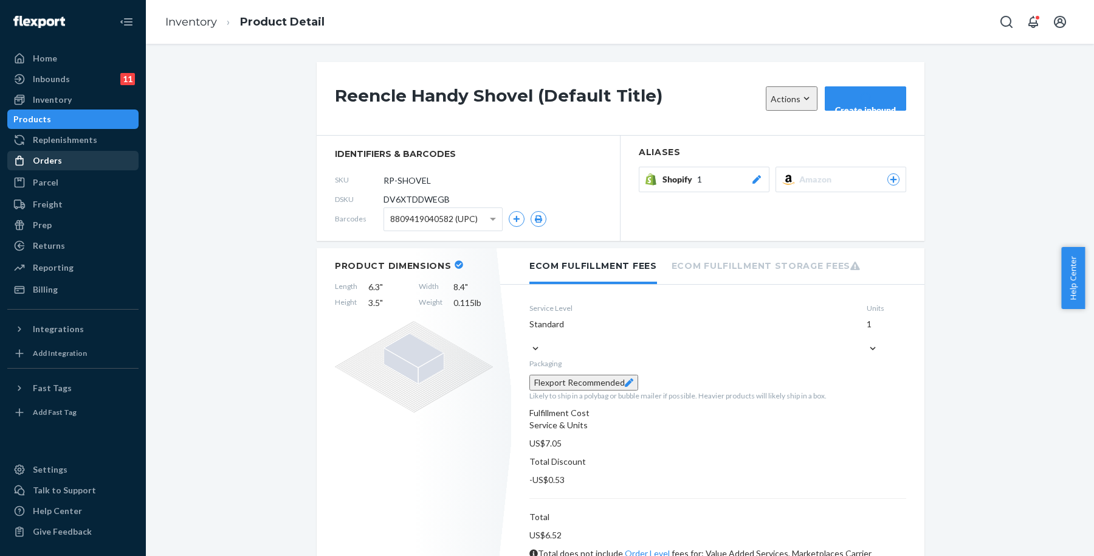  I want to click on span: 3.5, so click(388, 303).